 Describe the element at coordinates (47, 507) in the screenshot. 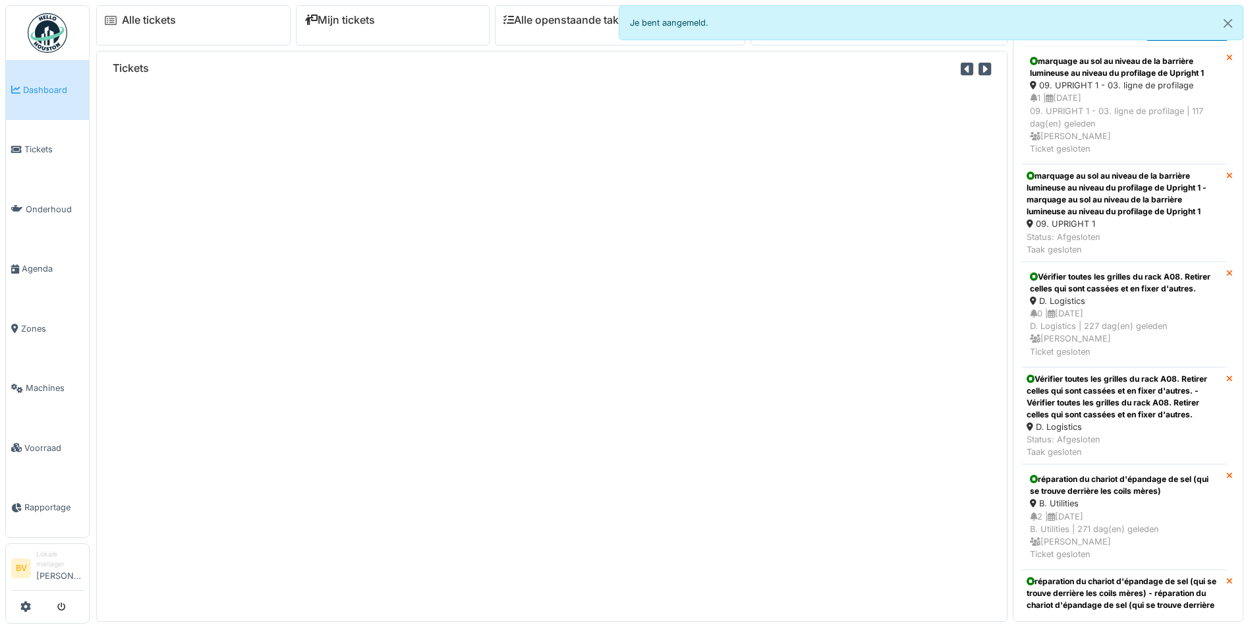

I see `a: Rapportage` at that location.